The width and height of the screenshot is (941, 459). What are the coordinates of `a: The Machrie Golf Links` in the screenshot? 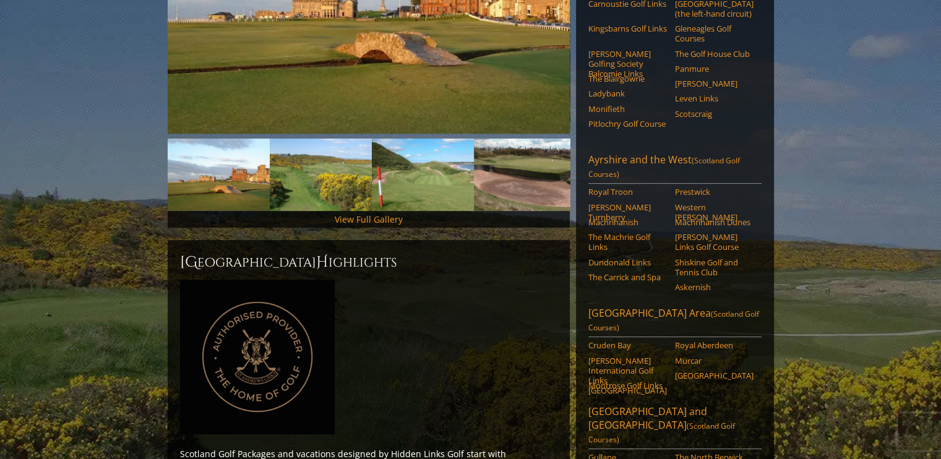 It's located at (628, 242).